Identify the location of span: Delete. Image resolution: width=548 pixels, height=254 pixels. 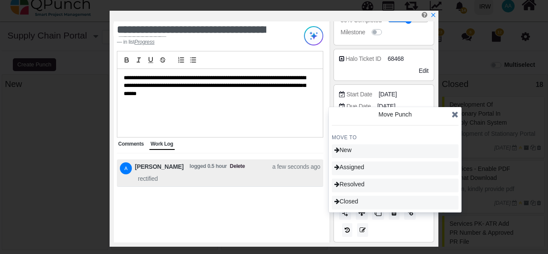
(237, 168).